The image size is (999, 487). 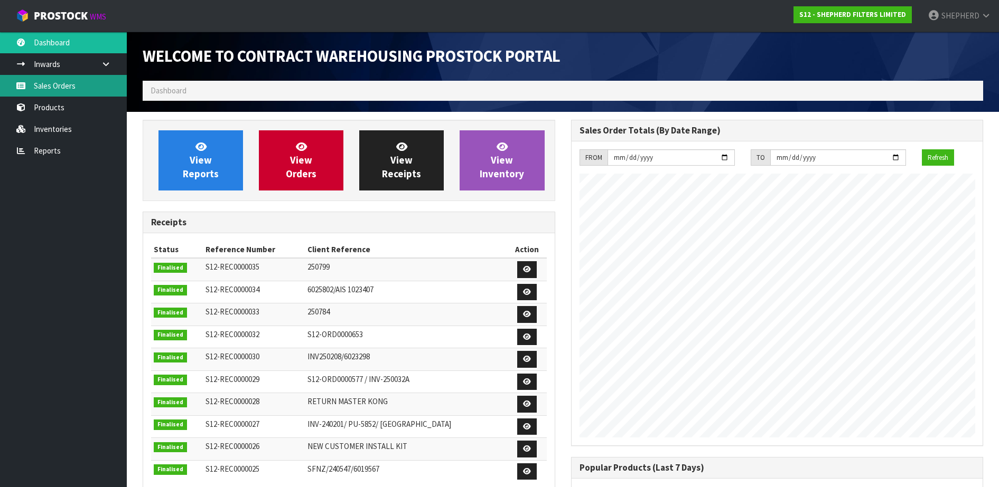 What do you see at coordinates (852, 14) in the screenshot?
I see `strong: S12 - SHEPHERD FILTERS LIMITED` at bounding box center [852, 14].